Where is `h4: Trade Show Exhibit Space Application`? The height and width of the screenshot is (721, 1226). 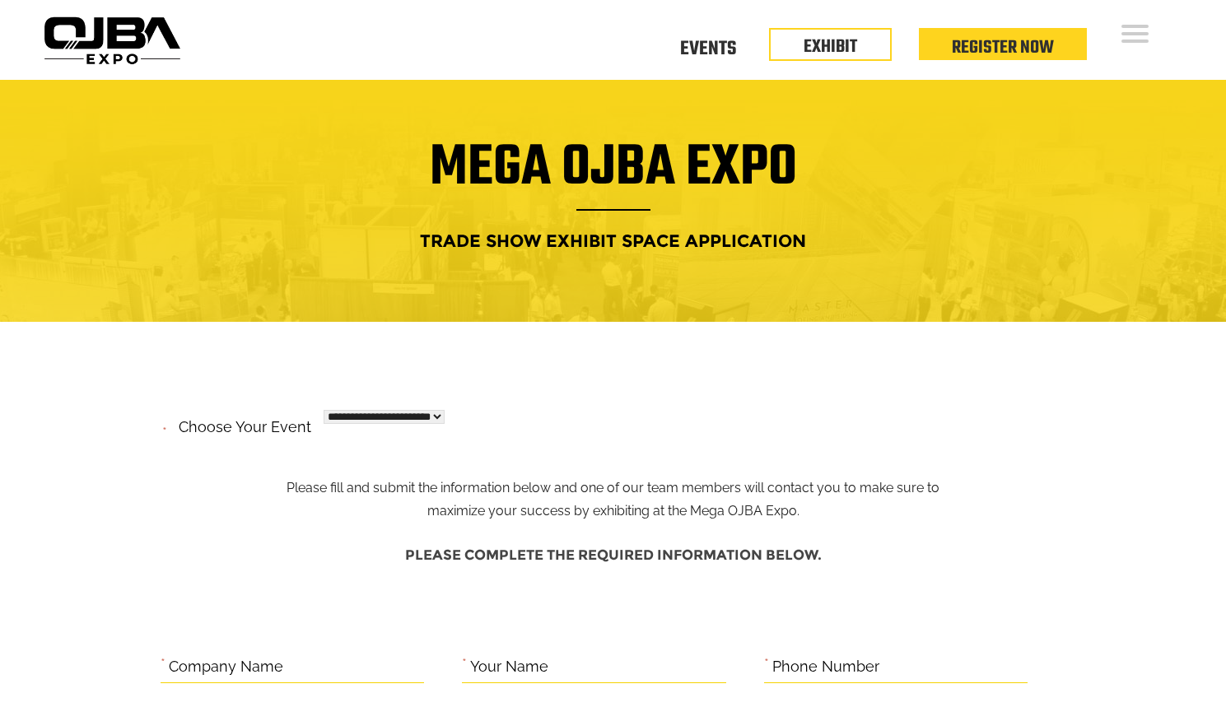 h4: Trade Show Exhibit Space Application is located at coordinates (613, 240).